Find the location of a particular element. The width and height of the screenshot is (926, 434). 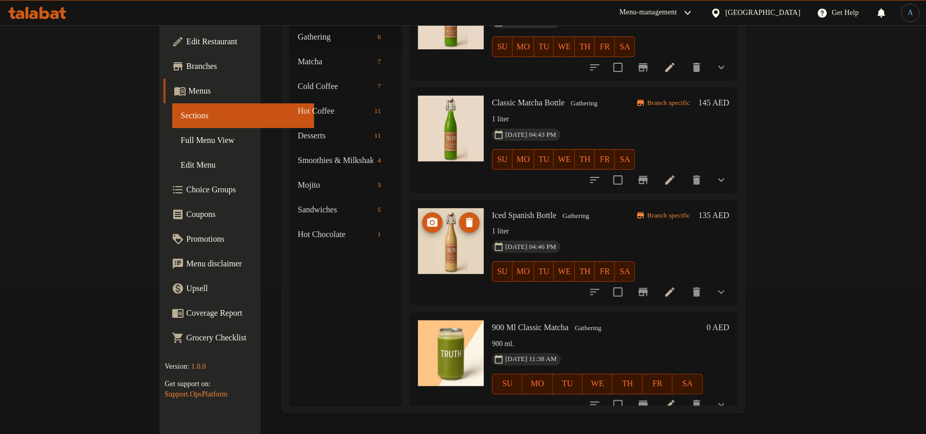

a: Edit menu item is located at coordinates (670, 405).